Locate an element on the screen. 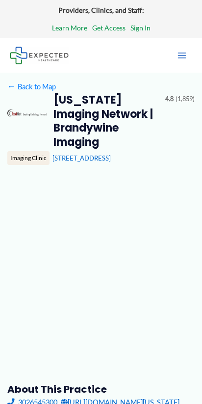 The width and height of the screenshot is (202, 404). span: (1,859) is located at coordinates (185, 99).